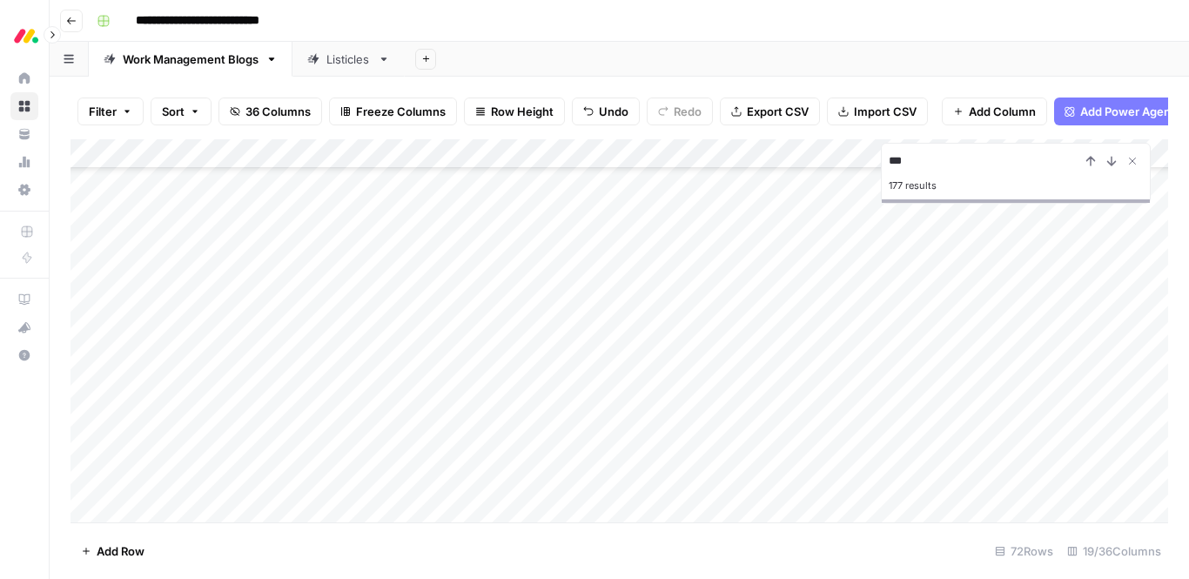 Image resolution: width=1189 pixels, height=579 pixels. What do you see at coordinates (24, 327) in the screenshot?
I see `button: What's new?` at bounding box center [24, 327].